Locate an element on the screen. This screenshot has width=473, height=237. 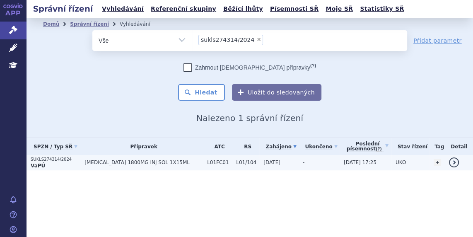
input: sukls274314/2024 is located at coordinates (268, 39).